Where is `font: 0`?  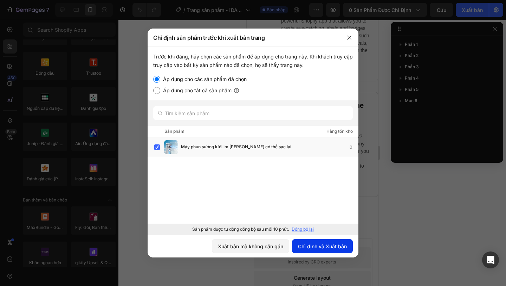
font: 0 is located at coordinates (351, 147).